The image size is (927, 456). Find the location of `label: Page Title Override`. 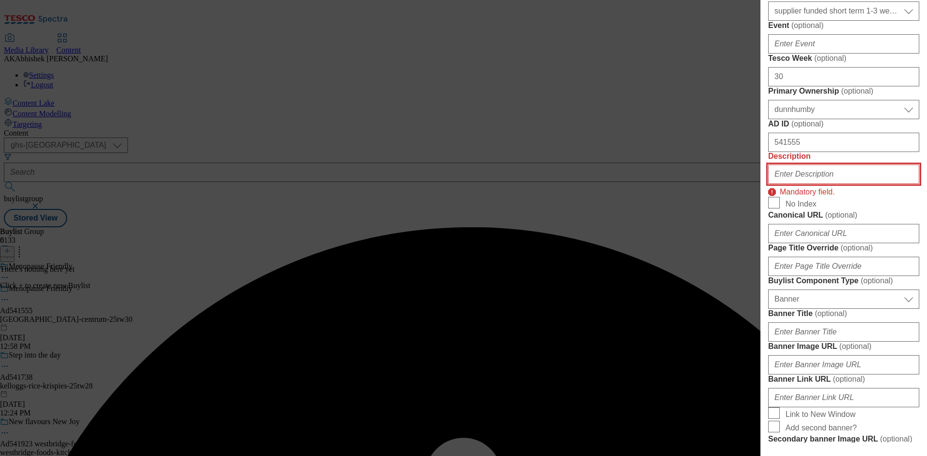

label: Page Title Override is located at coordinates (844, 248).